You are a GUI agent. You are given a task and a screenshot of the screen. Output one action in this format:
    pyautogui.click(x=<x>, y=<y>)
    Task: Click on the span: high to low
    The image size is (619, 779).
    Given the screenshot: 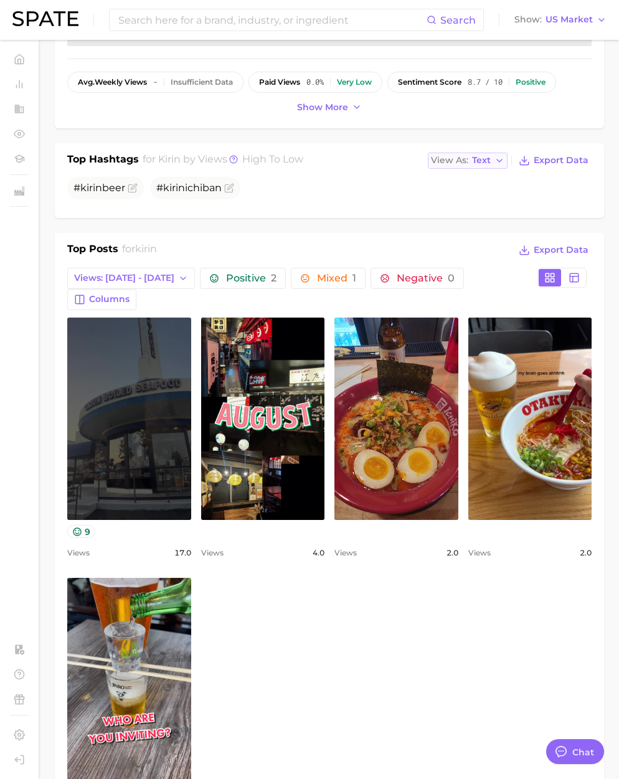 What is the action you would take?
    pyautogui.click(x=273, y=159)
    